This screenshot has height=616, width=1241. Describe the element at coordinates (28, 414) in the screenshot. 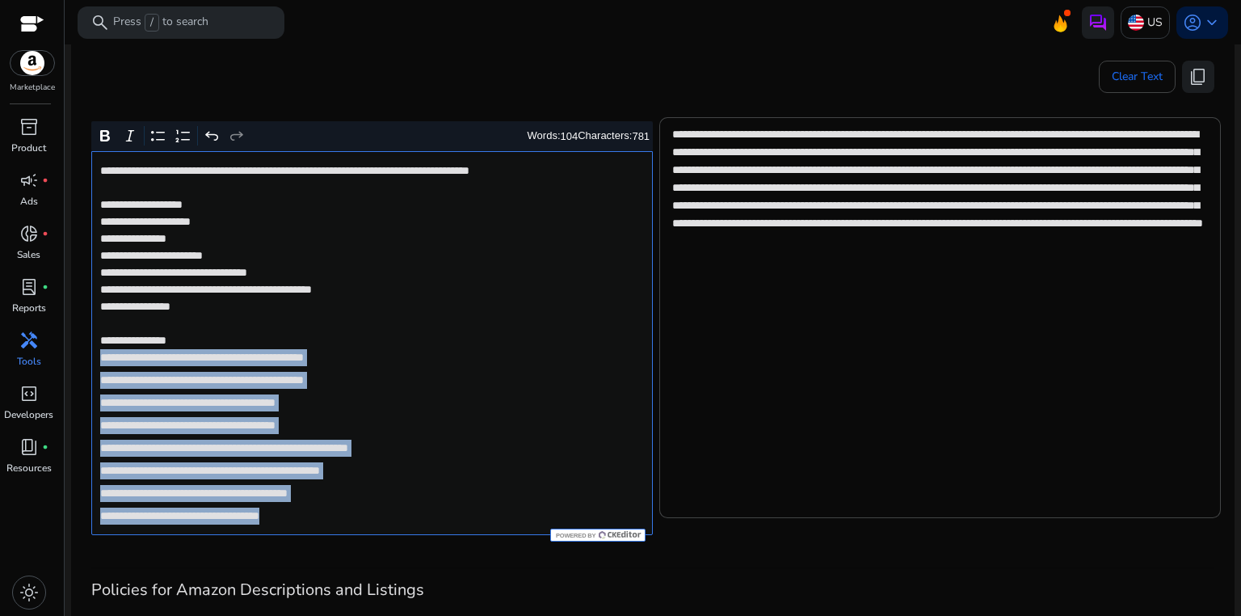

I see `p: Developers` at that location.